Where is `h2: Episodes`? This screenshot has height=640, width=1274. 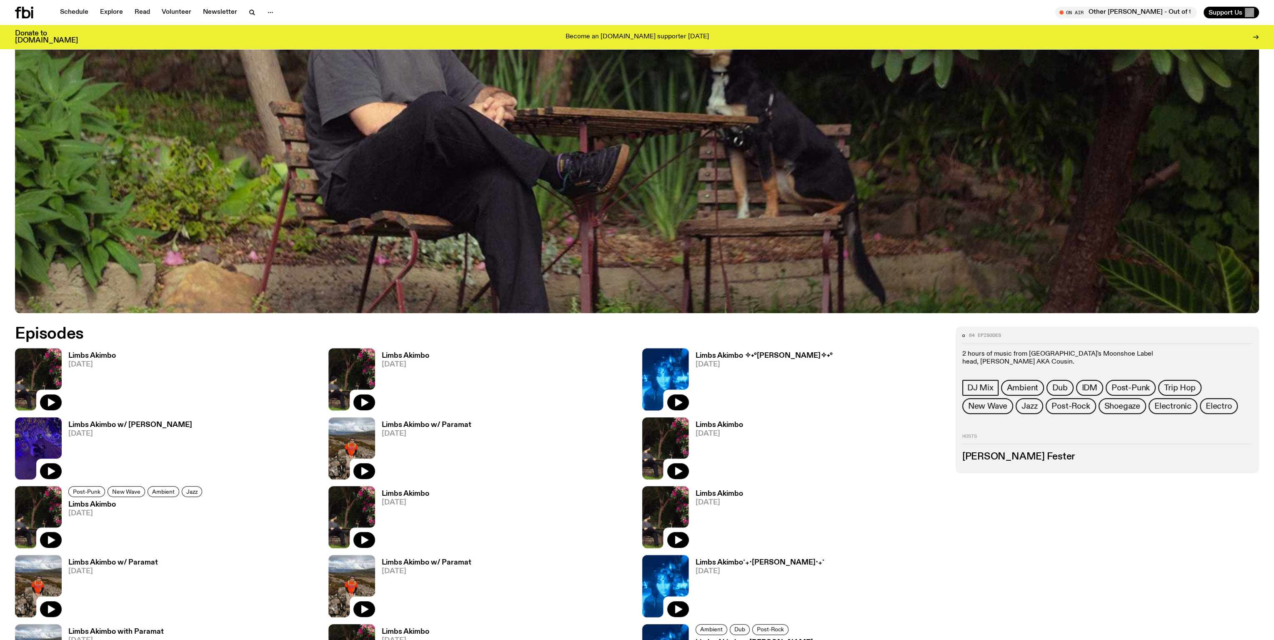
h2: Episodes is located at coordinates (428, 334).